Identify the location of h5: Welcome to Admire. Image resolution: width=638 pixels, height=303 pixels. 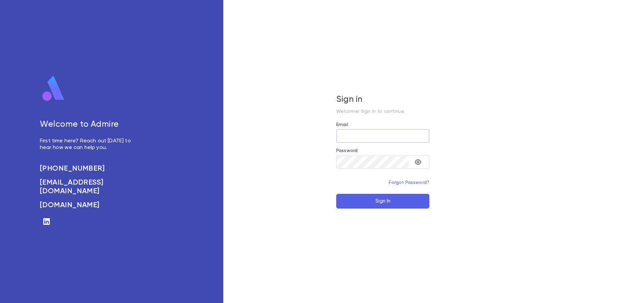
(89, 125).